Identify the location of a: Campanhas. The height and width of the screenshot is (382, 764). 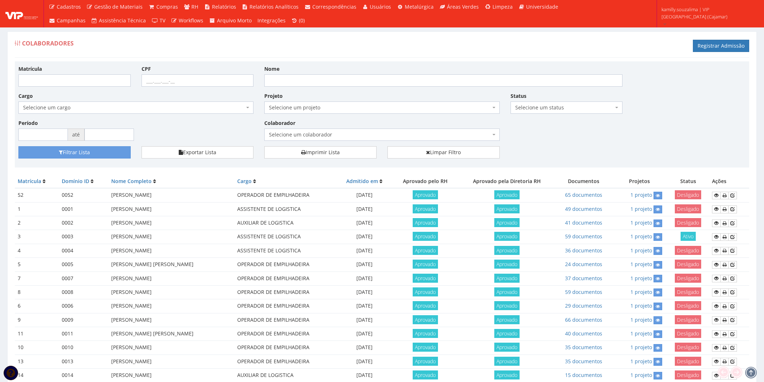
(67, 21).